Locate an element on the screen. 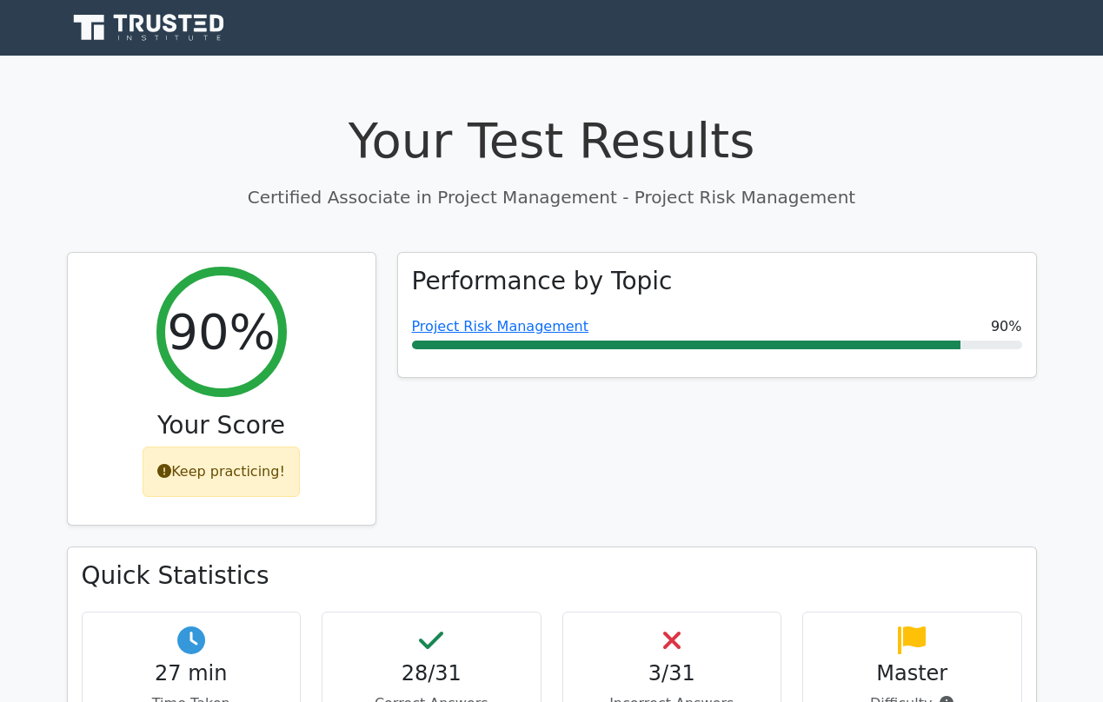 This screenshot has width=1103, height=702. h3: Performance by Topic is located at coordinates (542, 282).